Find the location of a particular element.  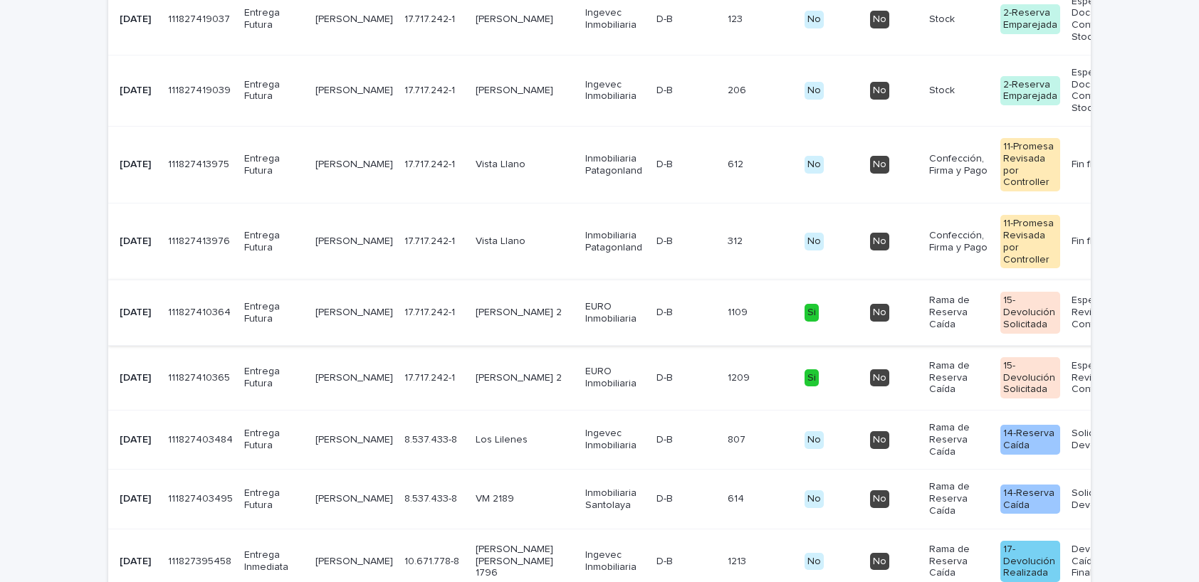

p: 807 is located at coordinates (737, 438).